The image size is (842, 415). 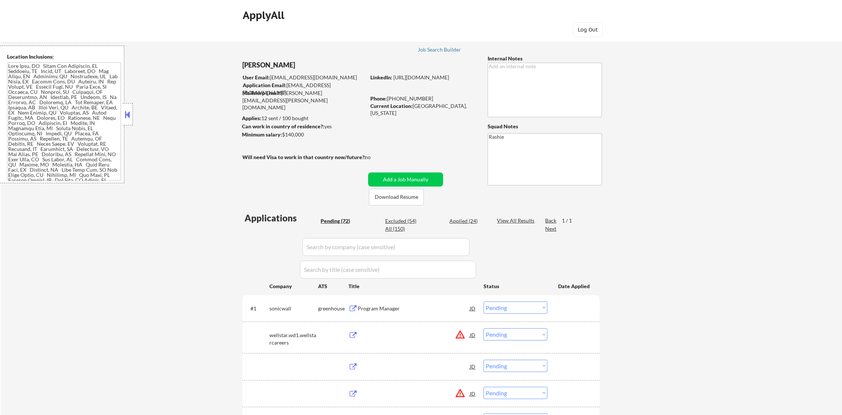 I want to click on div: greenhouse, so click(x=333, y=309).